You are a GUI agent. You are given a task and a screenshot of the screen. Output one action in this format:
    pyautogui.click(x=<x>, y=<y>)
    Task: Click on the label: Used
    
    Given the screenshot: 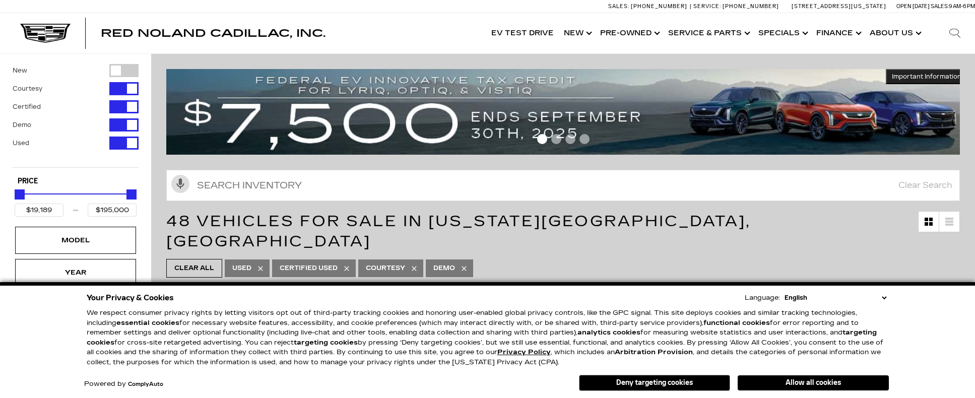 What is the action you would take?
    pyautogui.click(x=21, y=143)
    